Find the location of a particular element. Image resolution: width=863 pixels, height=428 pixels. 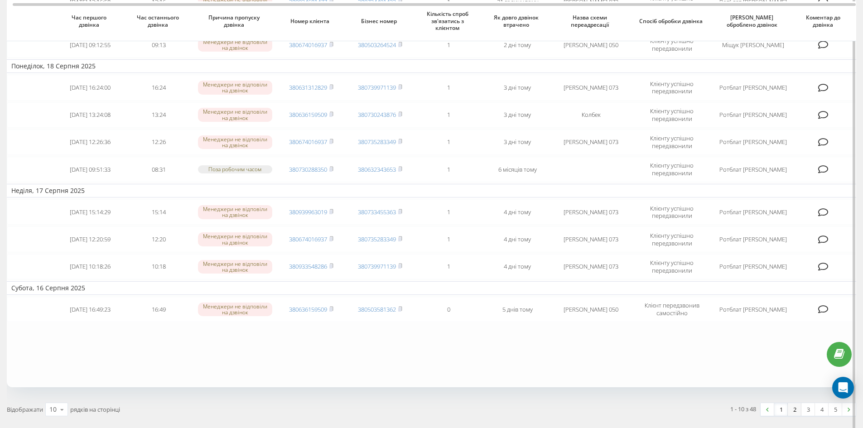

td: 08:31 is located at coordinates (159, 169).